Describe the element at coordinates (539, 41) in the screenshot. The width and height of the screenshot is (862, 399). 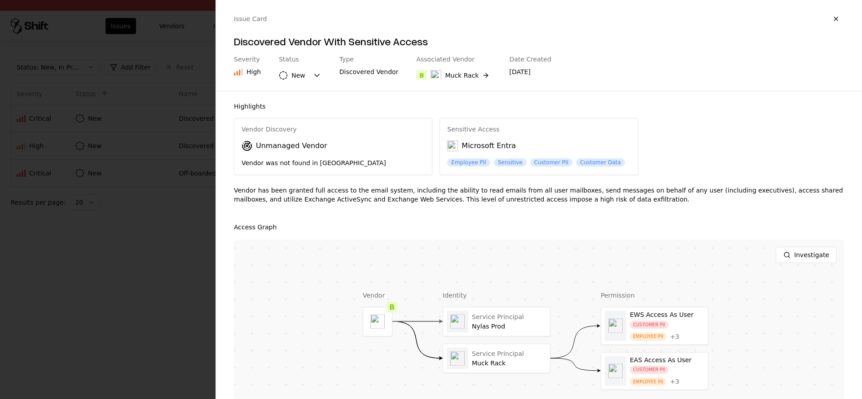
I see `h4: Discovered Vendor With Sensitive Access` at that location.